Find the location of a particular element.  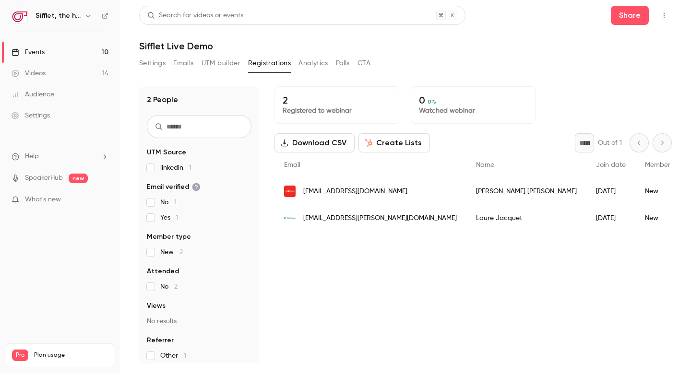

h1: 2 People is located at coordinates (162, 100).